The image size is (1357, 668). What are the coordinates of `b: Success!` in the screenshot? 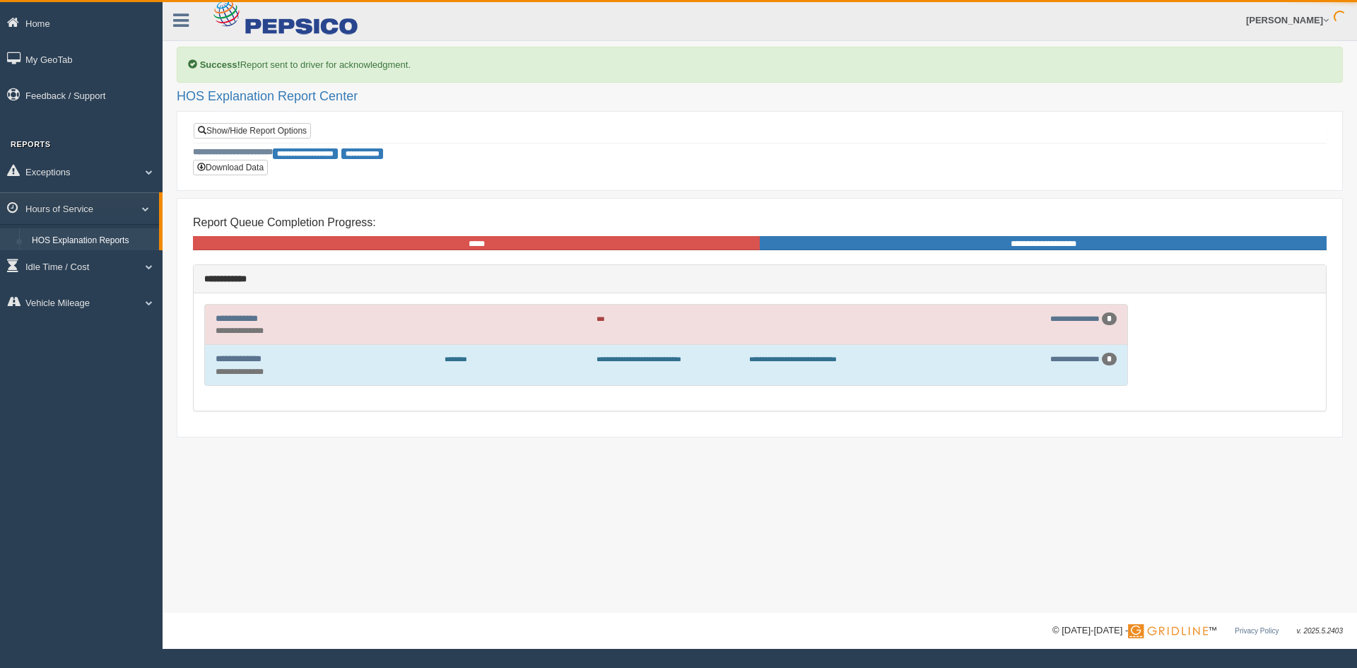 It's located at (220, 64).